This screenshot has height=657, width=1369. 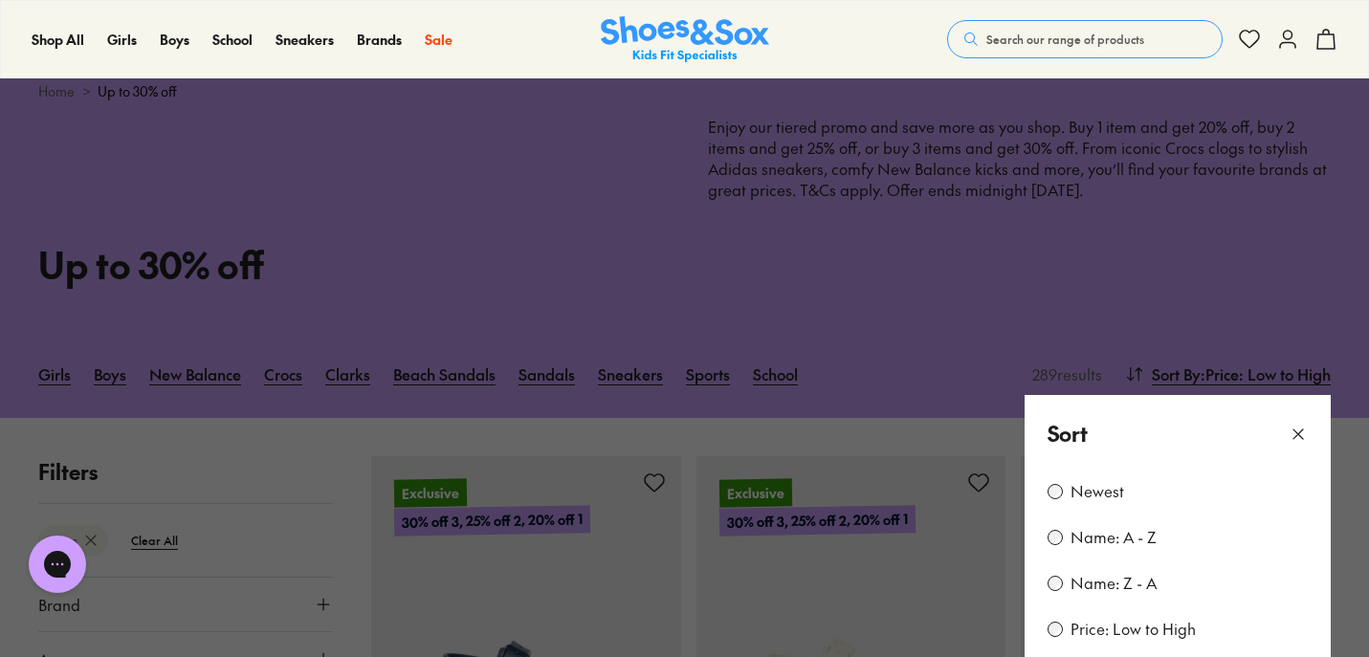 I want to click on a: Girls, so click(x=122, y=39).